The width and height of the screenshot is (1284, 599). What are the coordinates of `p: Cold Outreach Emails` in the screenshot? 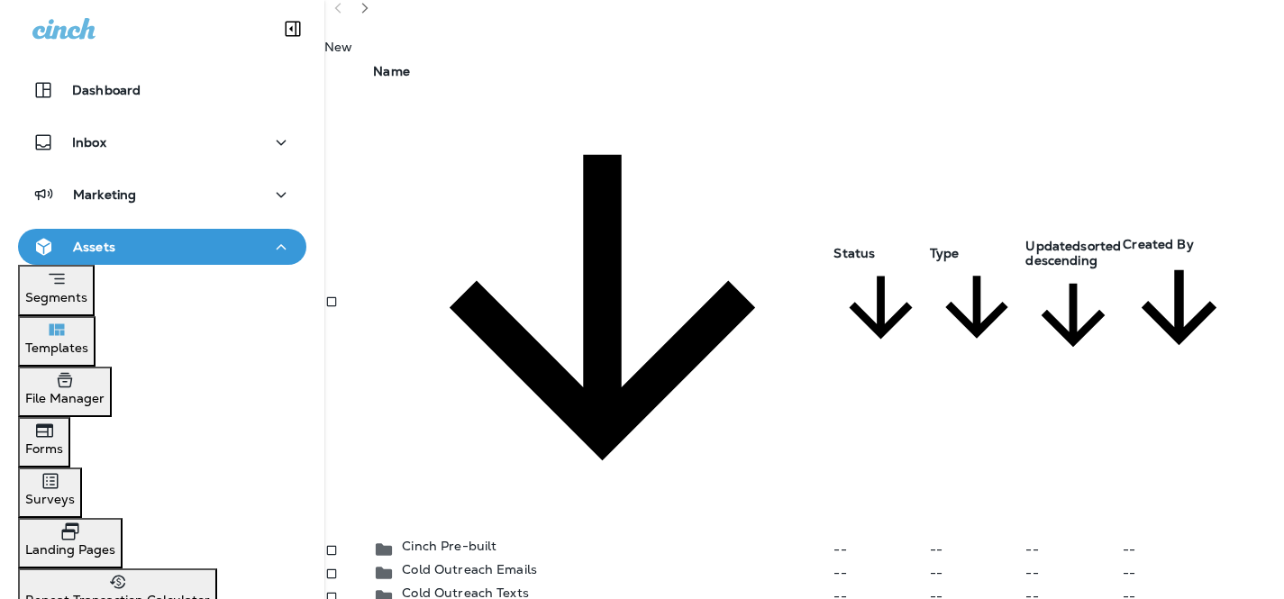 It's located at (469, 569).